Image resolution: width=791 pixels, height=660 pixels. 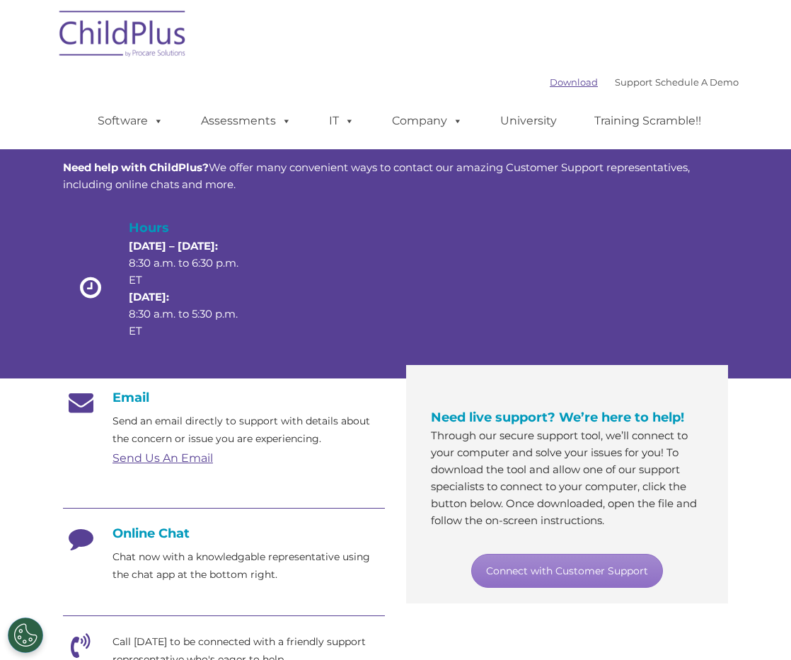 What do you see at coordinates (185, 288) in the screenshot?
I see `p: 8:30 a.m. to 6:30 p.m. ET 8:30 a.m. to 5:30 p.m. ET` at bounding box center [185, 288].